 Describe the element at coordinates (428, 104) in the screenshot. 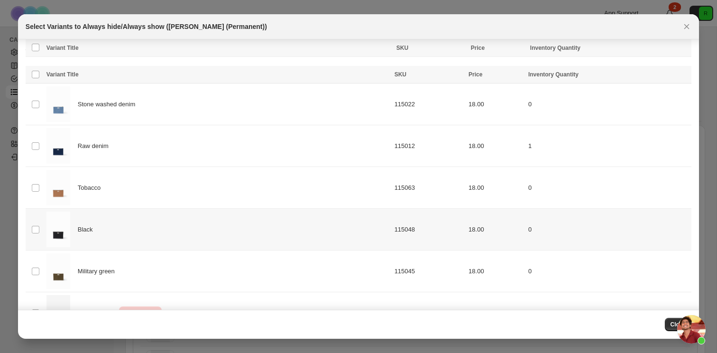

I see `td: 115022` at that location.